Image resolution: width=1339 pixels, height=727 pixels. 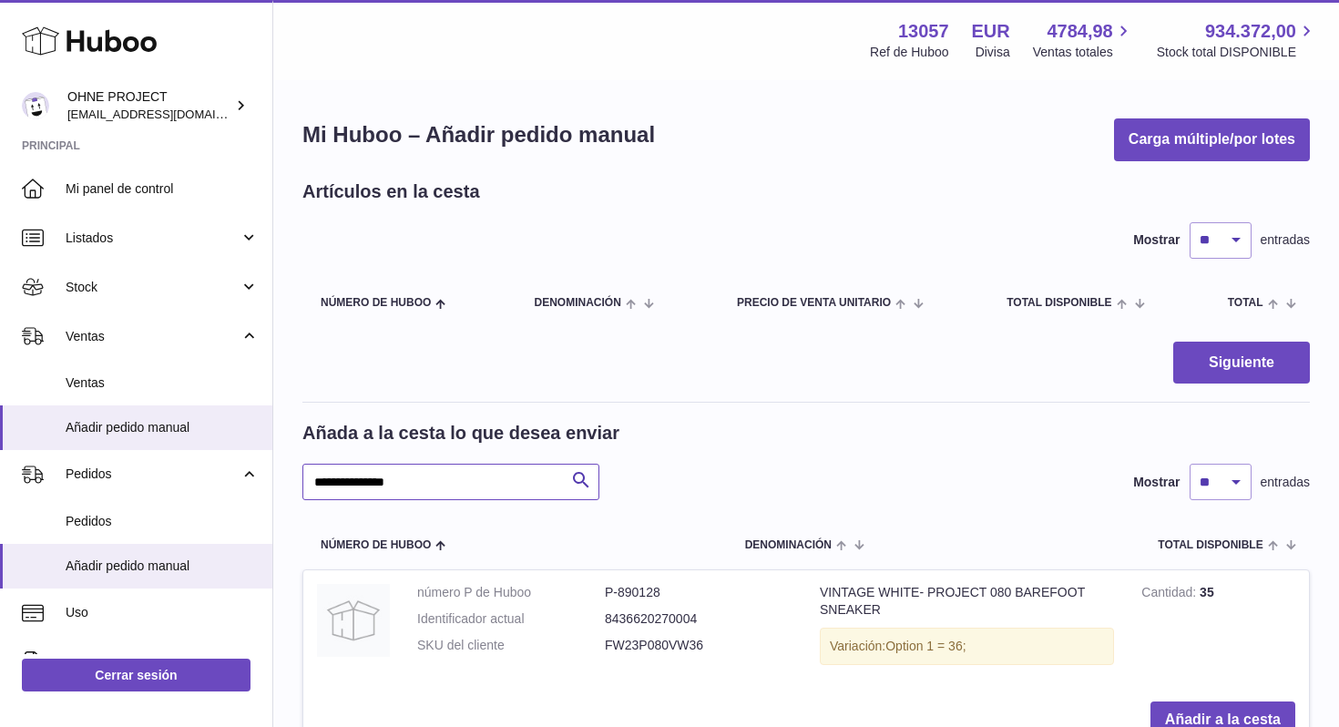 What do you see at coordinates (926, 646) in the screenshot?
I see `span: Option 1 = 36;` at bounding box center [926, 646].